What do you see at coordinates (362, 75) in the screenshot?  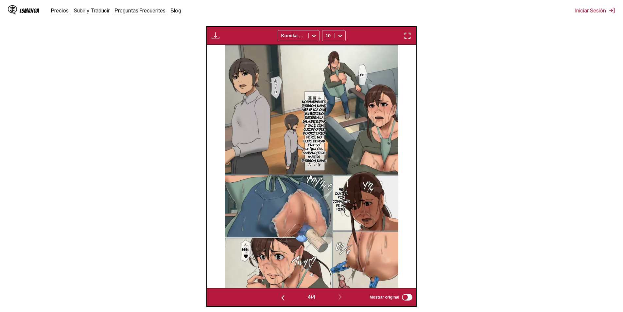 I see `p: Eh` at bounding box center [362, 75].